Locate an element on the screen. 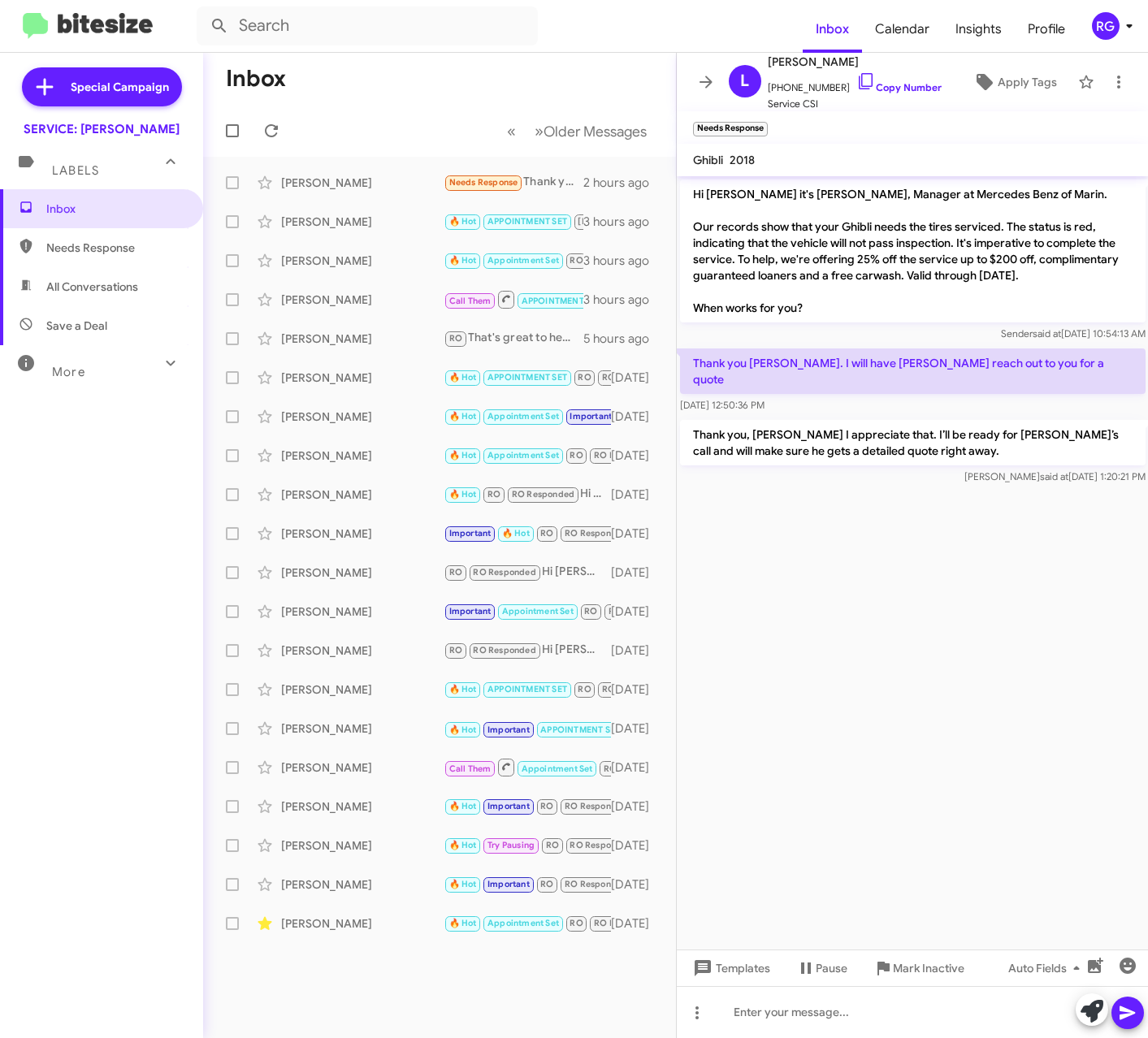 Image resolution: width=1148 pixels, height=1038 pixels. span: said at is located at coordinates (1045, 333).